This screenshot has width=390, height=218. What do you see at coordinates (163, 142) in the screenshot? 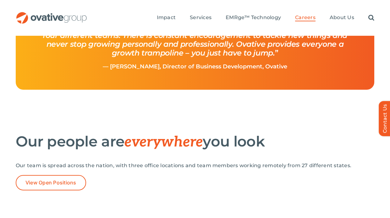
I see `span: everywhere` at bounding box center [163, 142].